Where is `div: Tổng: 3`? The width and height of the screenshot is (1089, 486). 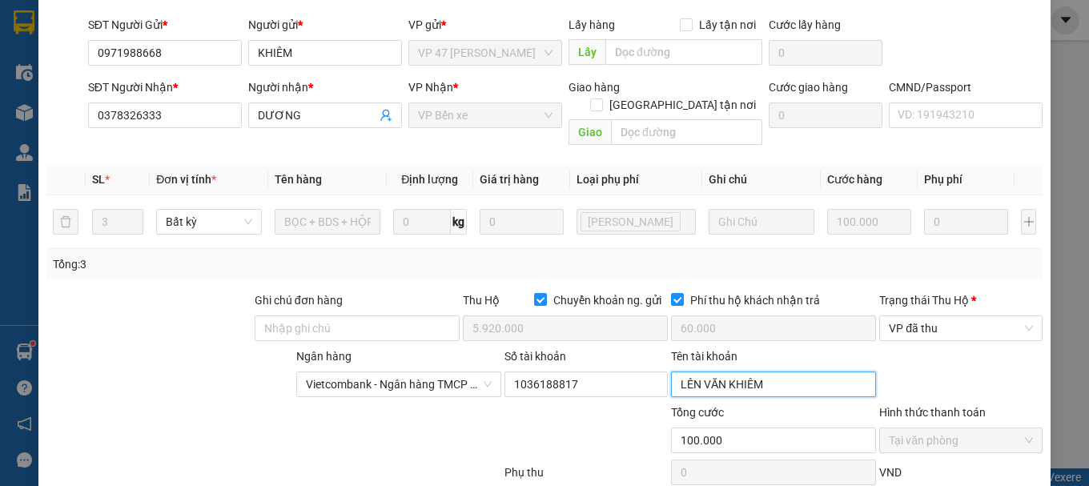 div: Tổng: 3 is located at coordinates (237, 264).